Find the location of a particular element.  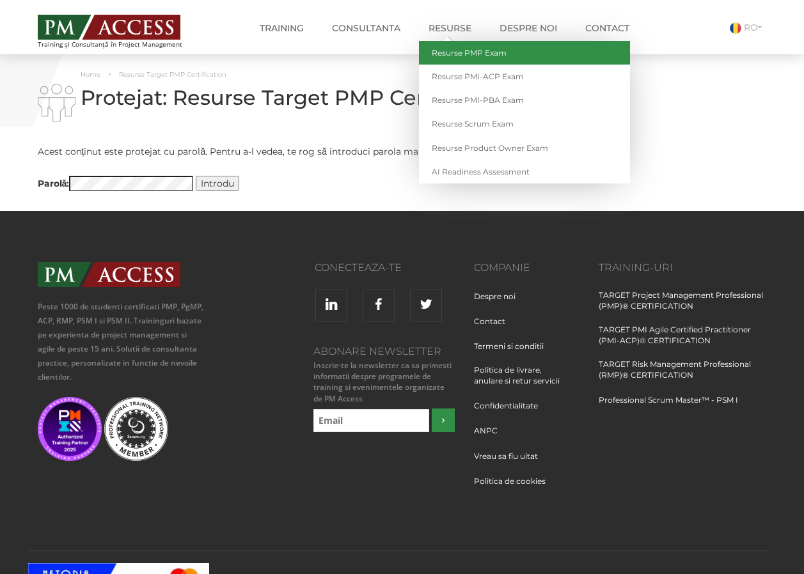

a: Training is located at coordinates (281, 28).